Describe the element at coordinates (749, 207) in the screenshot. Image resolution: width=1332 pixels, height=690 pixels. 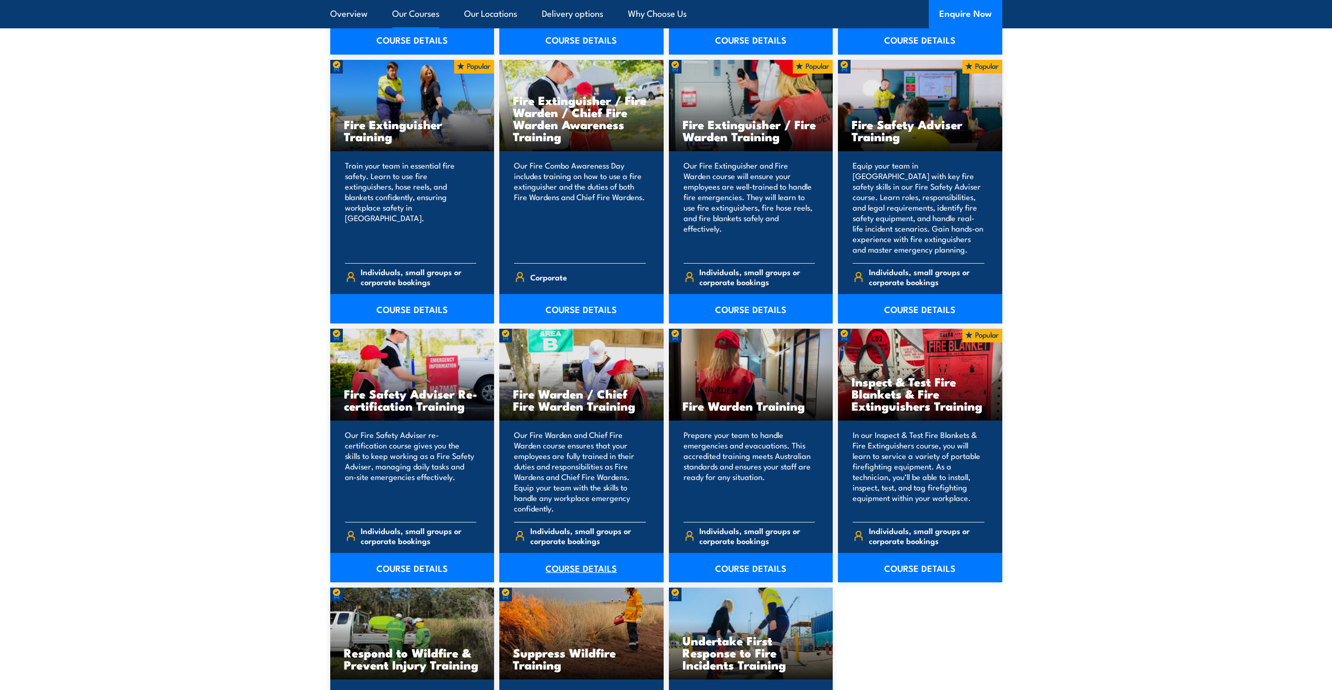
I see `p: Our Fire Extinguisher and Fire Warden course will ensure your employees are well-trained to handl...` at that location.